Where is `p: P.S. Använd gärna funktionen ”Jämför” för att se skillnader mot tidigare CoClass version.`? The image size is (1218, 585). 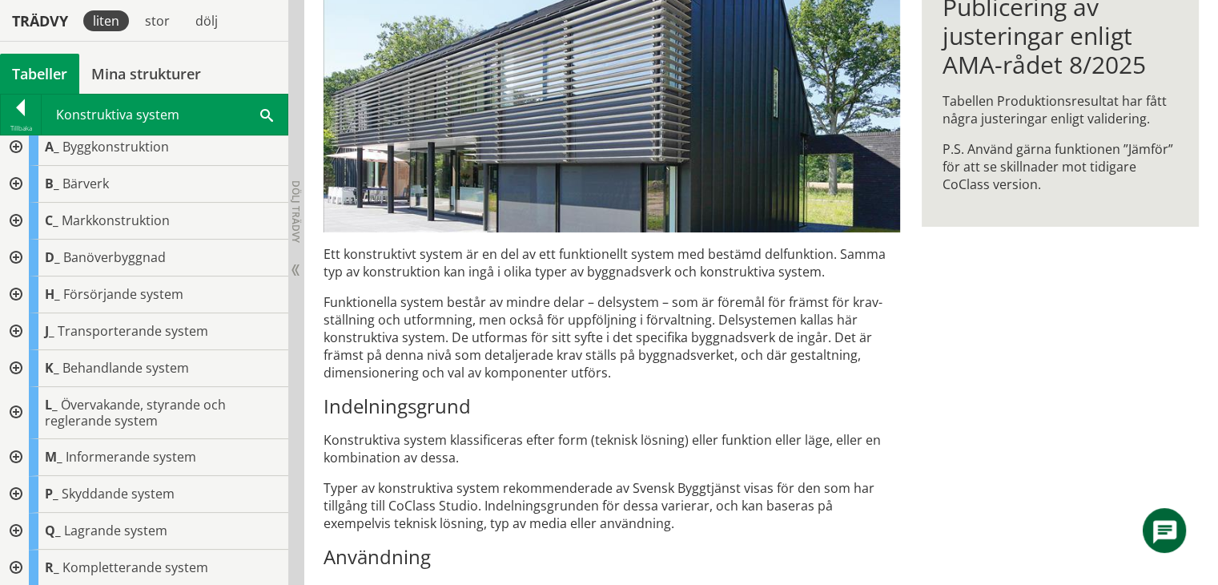
p: P.S. Använd gärna funktionen ”Jämför” för att se skillnader mot tidigare CoClass version. is located at coordinates (1060, 167).